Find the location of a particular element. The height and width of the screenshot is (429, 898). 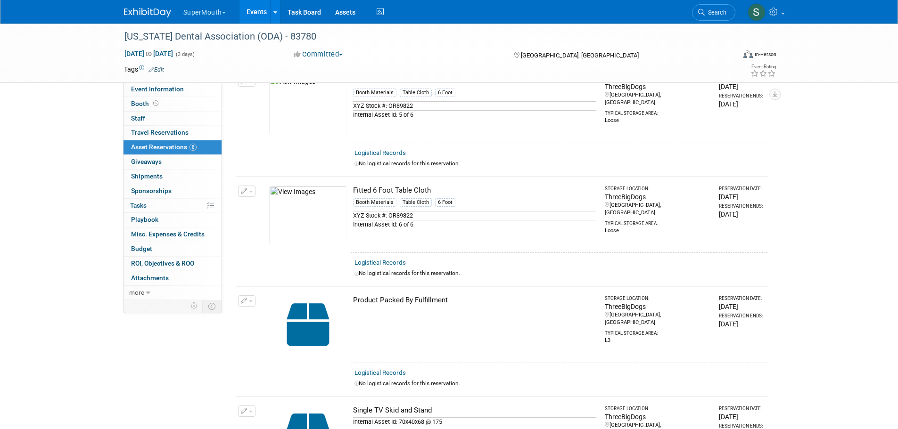

span: Booth not reserved yet is located at coordinates (156, 103).